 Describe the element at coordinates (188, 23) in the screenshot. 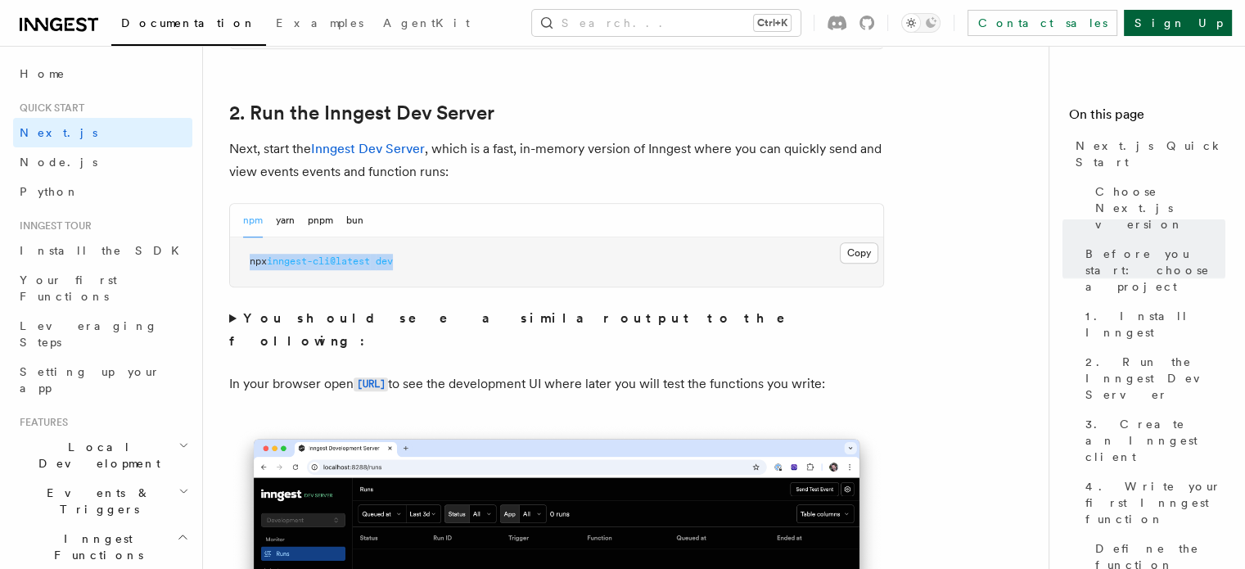

I see `span: Documentation` at that location.